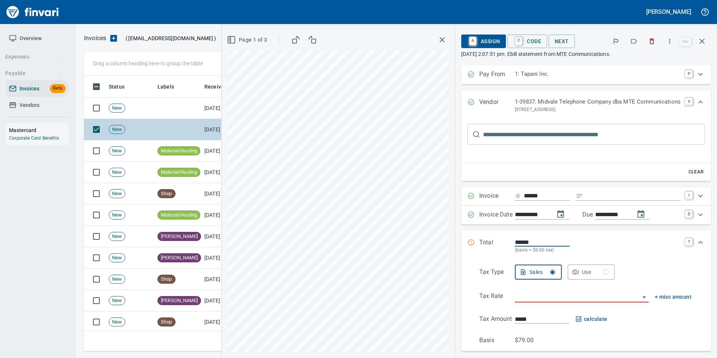  Describe the element at coordinates (37, 89) in the screenshot. I see `a: InvoicesBeta` at that location.